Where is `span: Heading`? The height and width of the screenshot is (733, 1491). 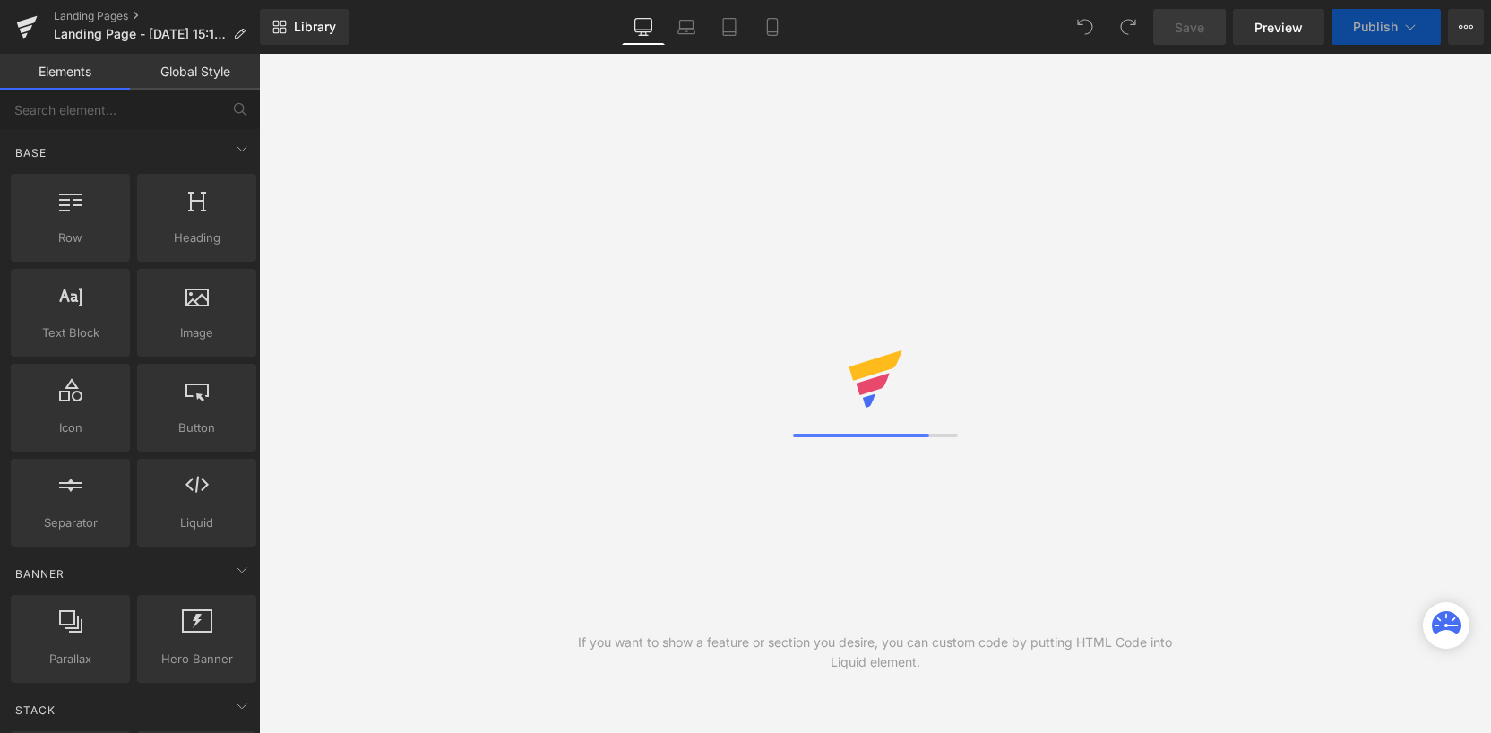
span: Heading is located at coordinates (196, 238).